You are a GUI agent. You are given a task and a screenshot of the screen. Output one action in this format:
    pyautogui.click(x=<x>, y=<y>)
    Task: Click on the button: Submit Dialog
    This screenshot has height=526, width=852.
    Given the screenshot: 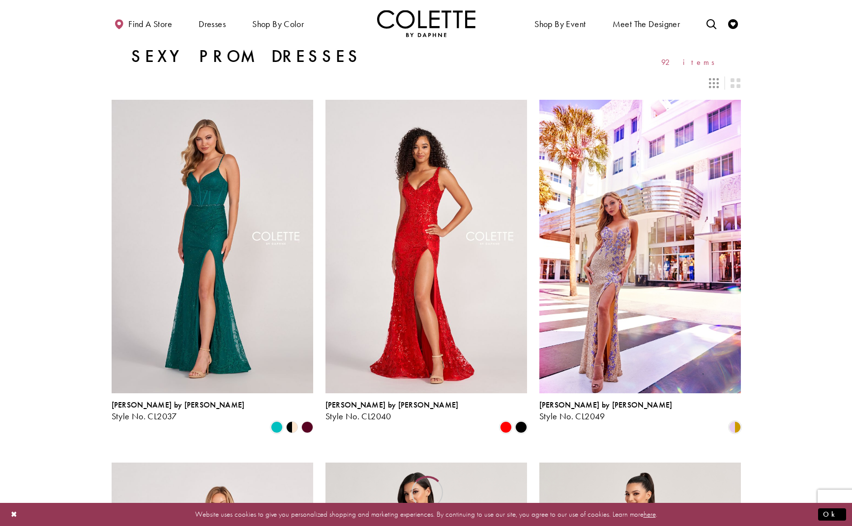 What is the action you would take?
    pyautogui.click(x=832, y=514)
    